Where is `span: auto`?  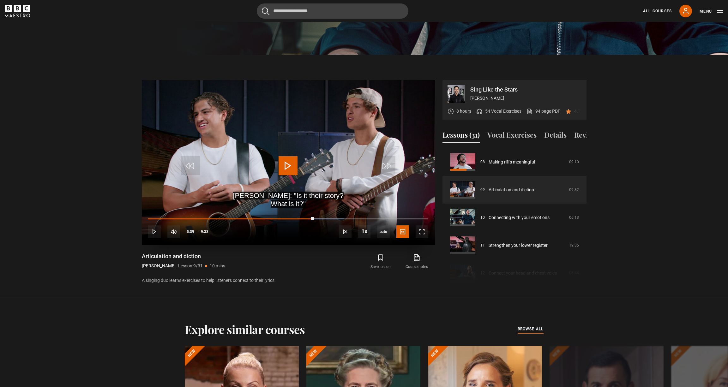 span: auto is located at coordinates (384, 232).